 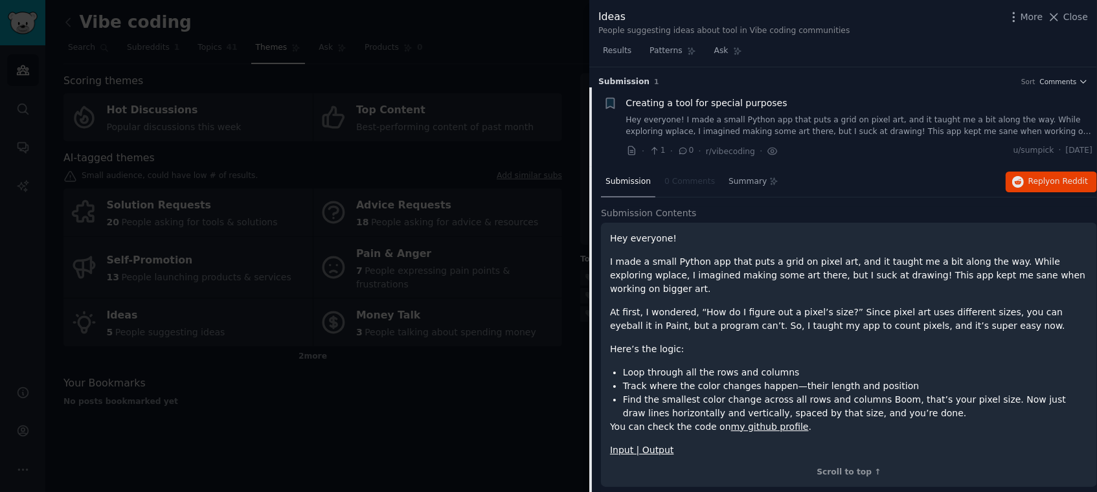 I want to click on span: Reply, so click(x=1059, y=182).